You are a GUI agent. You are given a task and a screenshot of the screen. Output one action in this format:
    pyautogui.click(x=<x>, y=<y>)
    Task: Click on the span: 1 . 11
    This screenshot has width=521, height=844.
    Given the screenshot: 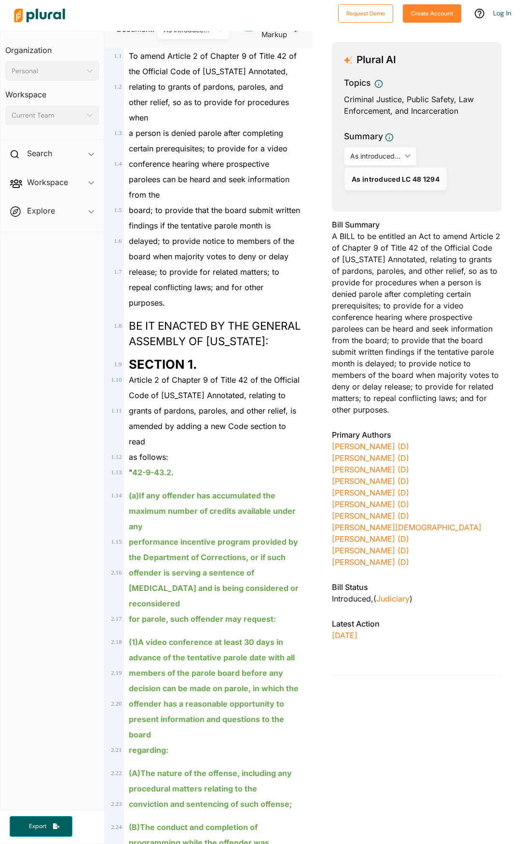 What is the action you would take?
    pyautogui.click(x=116, y=411)
    